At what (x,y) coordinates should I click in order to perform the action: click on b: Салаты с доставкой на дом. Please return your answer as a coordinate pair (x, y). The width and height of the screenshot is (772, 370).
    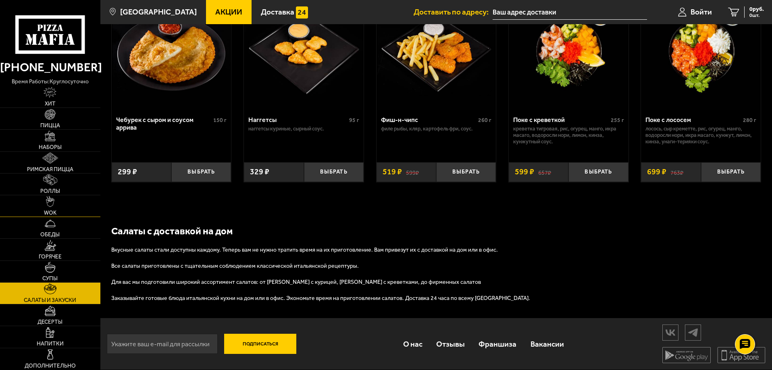
    Looking at the image, I should click on (172, 231).